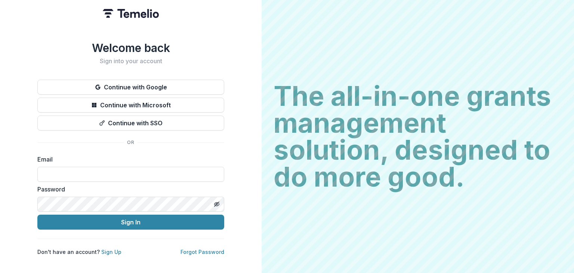 This screenshot has width=574, height=273. What do you see at coordinates (131, 13) in the screenshot?
I see `img: Temelio` at bounding box center [131, 13].